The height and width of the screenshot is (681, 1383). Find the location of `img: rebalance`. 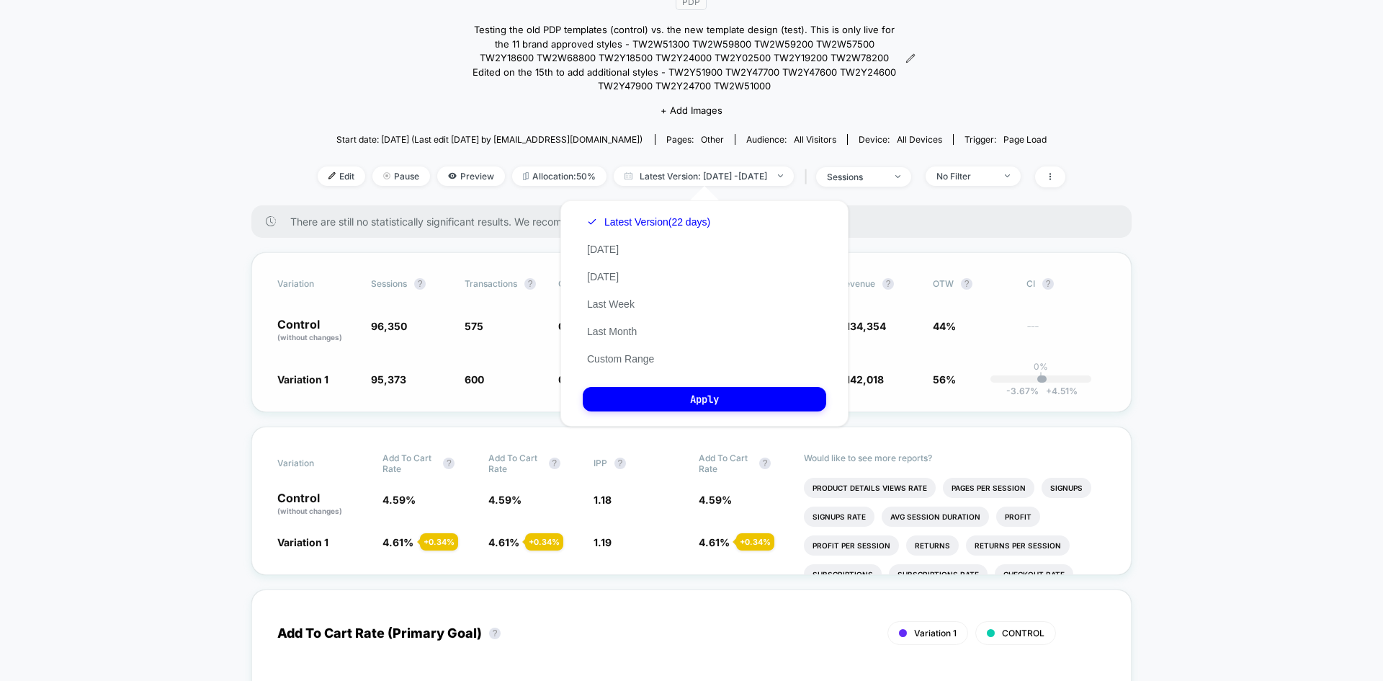

img: rebalance is located at coordinates (526, 176).